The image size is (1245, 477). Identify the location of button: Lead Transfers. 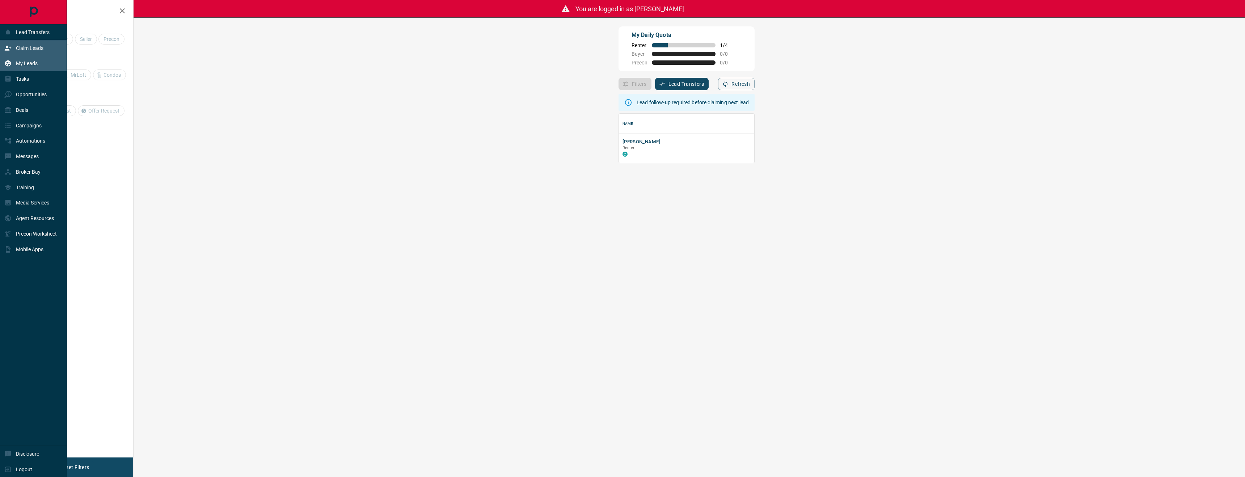
(682, 84).